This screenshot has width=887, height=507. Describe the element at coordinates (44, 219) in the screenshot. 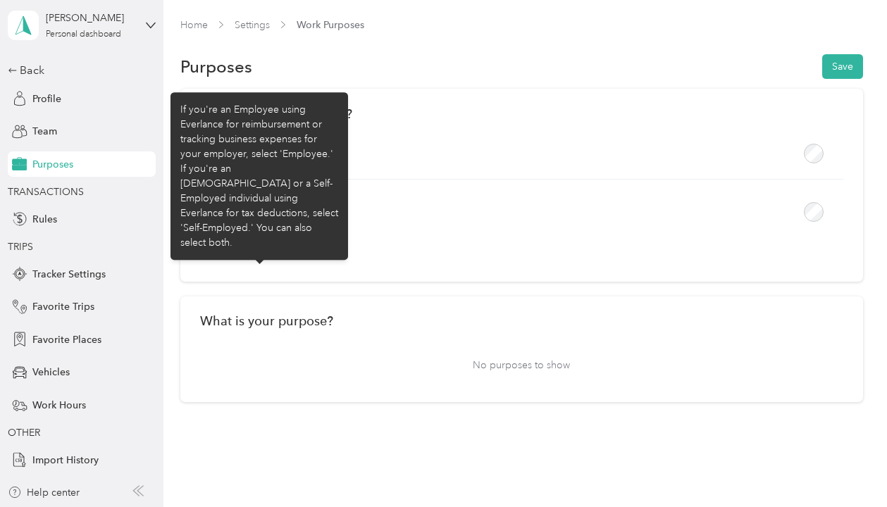

I see `span: Rules` at that location.